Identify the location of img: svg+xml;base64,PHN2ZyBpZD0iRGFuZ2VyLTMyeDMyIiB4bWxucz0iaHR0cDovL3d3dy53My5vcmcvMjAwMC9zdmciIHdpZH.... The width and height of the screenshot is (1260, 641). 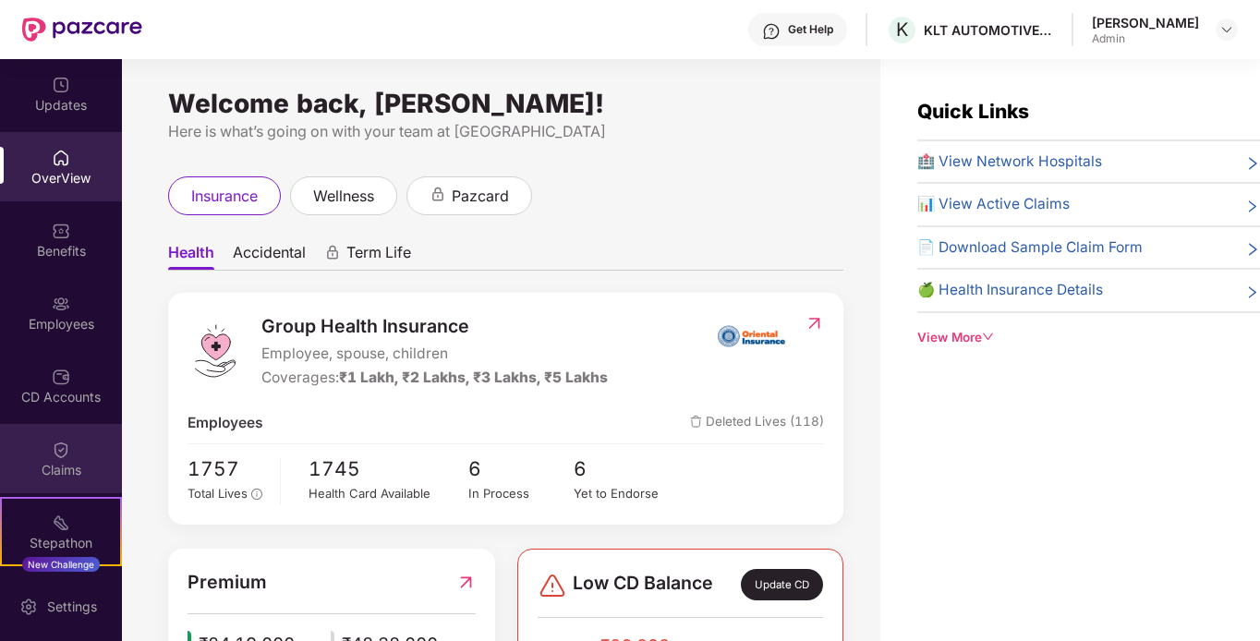
(553, 586).